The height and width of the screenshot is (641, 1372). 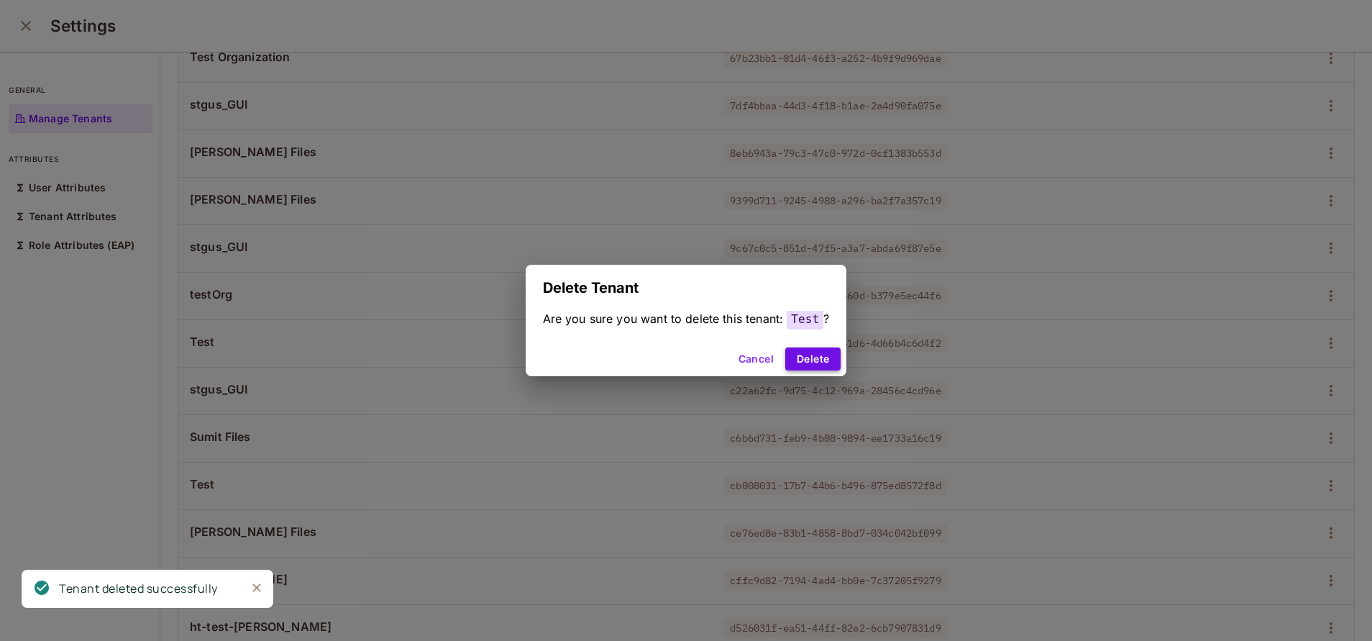 I want to click on div: Tenant deleted successfully, so click(x=138, y=588).